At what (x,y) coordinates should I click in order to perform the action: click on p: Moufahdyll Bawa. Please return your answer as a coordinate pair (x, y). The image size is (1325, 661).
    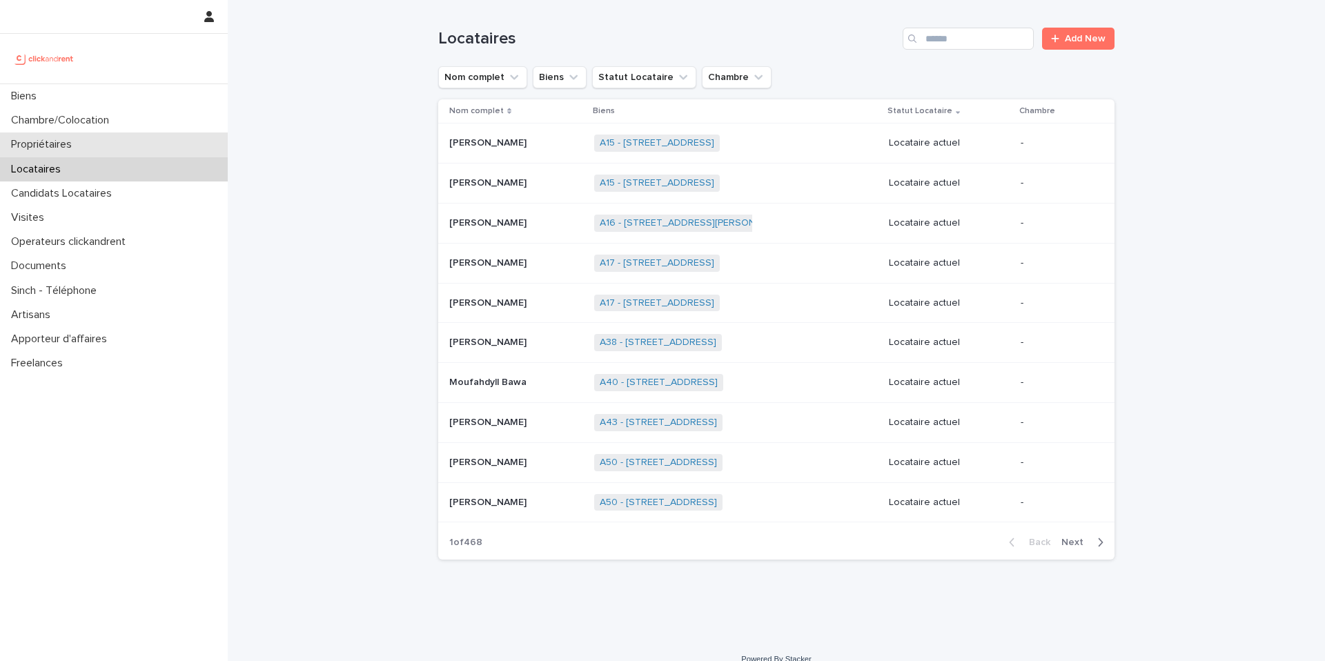
    Looking at the image, I should click on (489, 381).